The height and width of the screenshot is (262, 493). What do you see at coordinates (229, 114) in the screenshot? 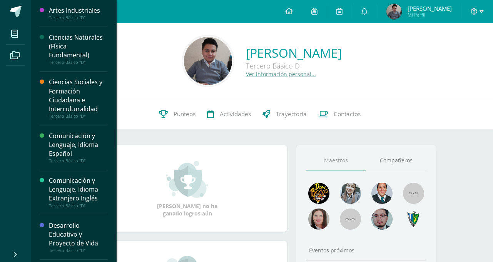
I see `a: Actividades` at bounding box center [229, 114].